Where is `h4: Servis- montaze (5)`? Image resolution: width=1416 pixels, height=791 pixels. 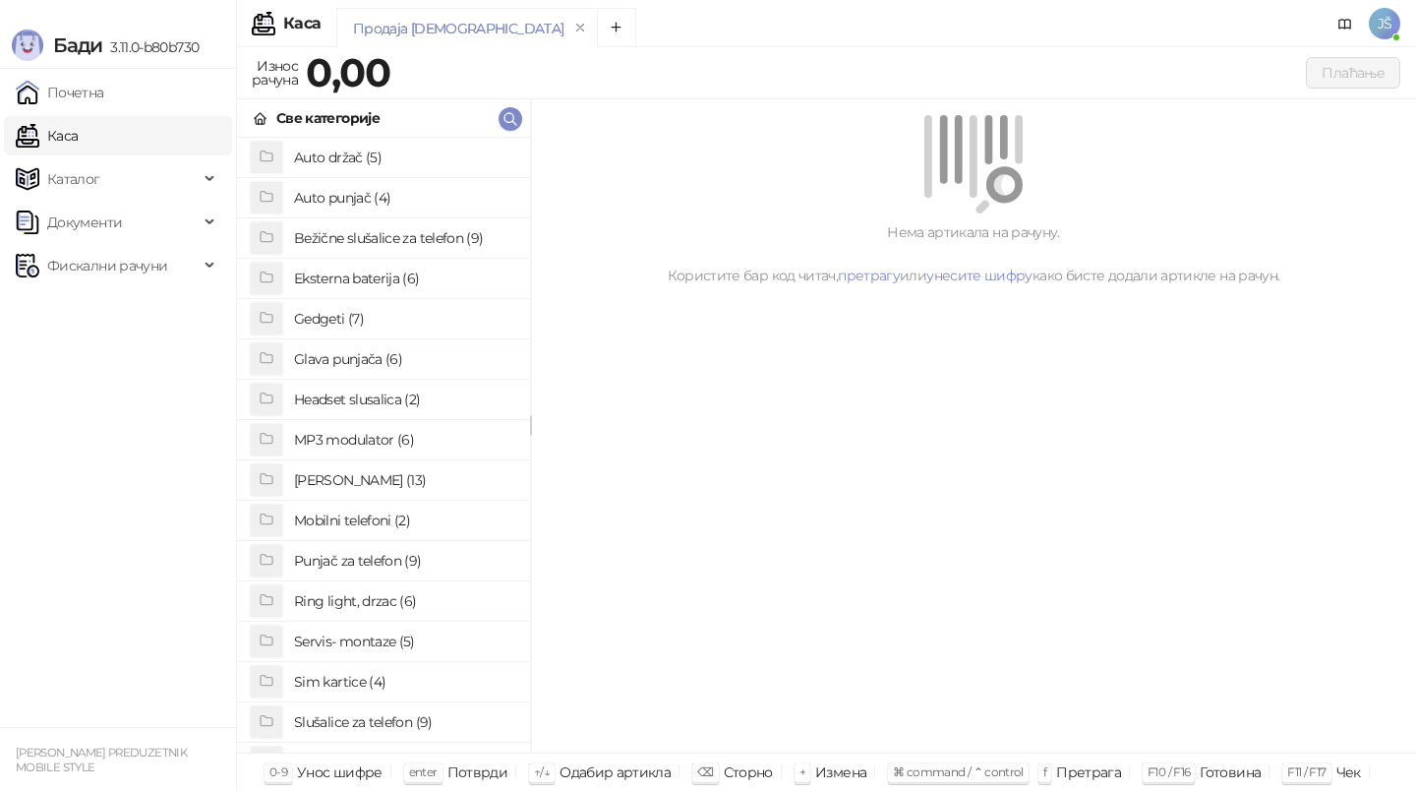 h4: Servis- montaze (5) is located at coordinates (404, 641).